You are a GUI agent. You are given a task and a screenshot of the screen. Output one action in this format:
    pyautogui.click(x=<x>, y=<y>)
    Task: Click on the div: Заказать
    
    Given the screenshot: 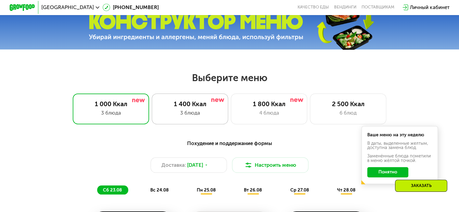 What is the action you would take?
    pyautogui.click(x=421, y=186)
    